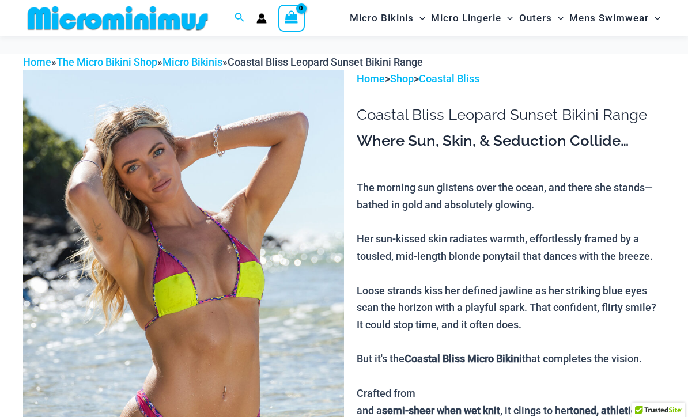  I want to click on h1: Coastal Bliss Leopard Sunset Bikini Range, so click(511, 115).